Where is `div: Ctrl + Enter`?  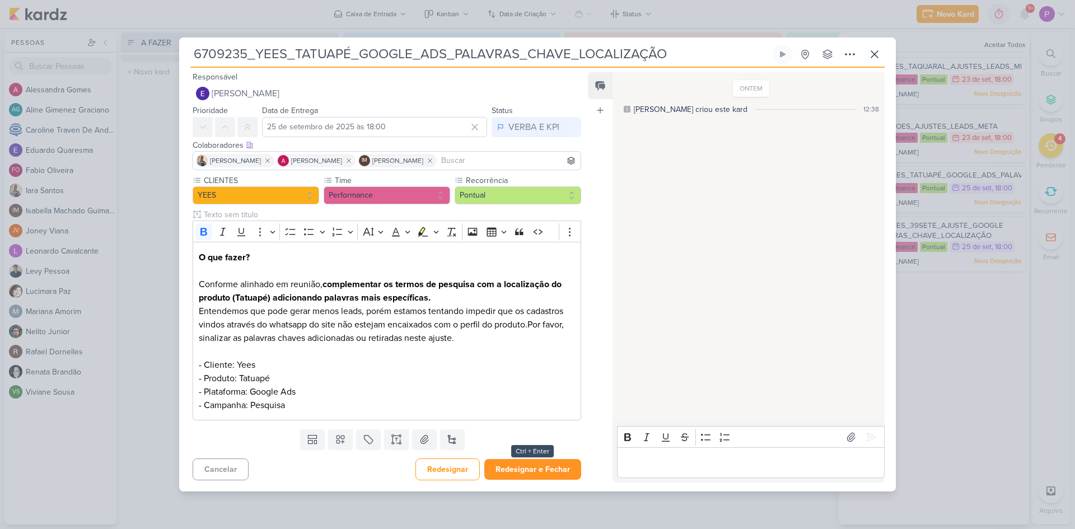 div: Ctrl + Enter is located at coordinates (532, 451).